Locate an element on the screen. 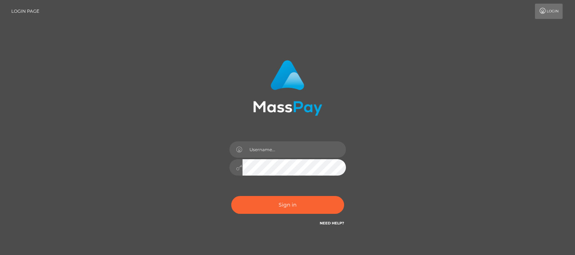 The width and height of the screenshot is (575, 255). button: Sign in is located at coordinates (288, 205).